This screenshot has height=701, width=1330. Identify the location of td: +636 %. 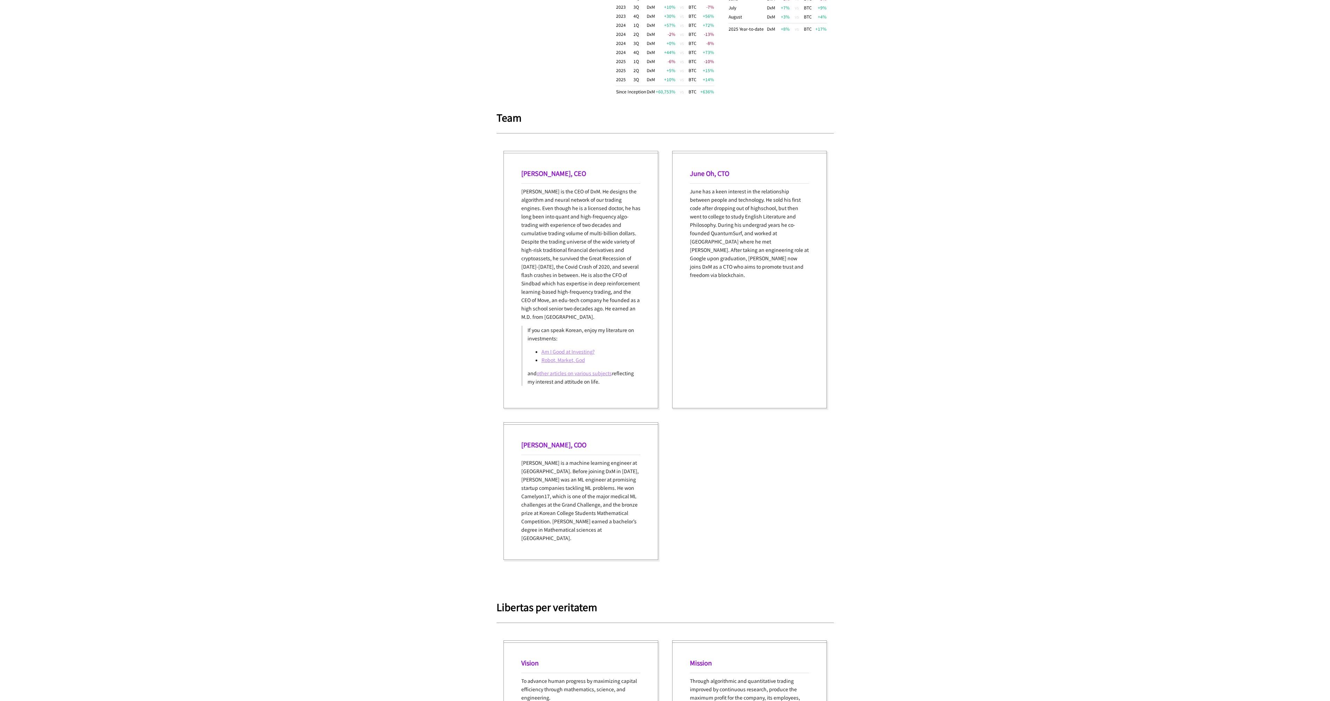
(706, 91).